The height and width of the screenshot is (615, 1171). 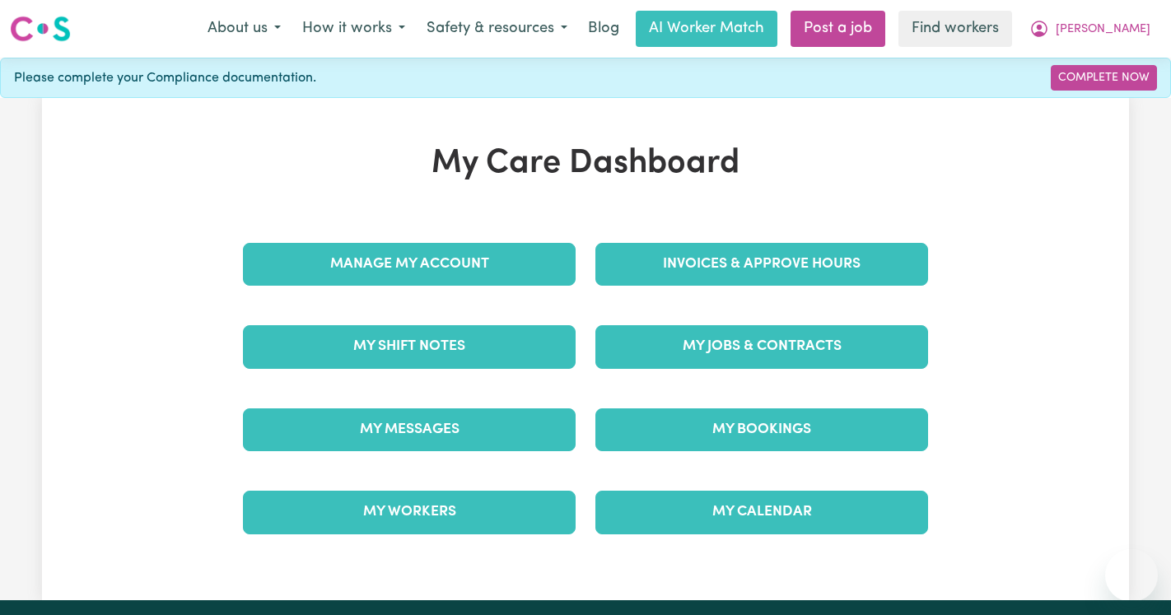 What do you see at coordinates (955, 29) in the screenshot?
I see `a: Find workers` at bounding box center [955, 29].